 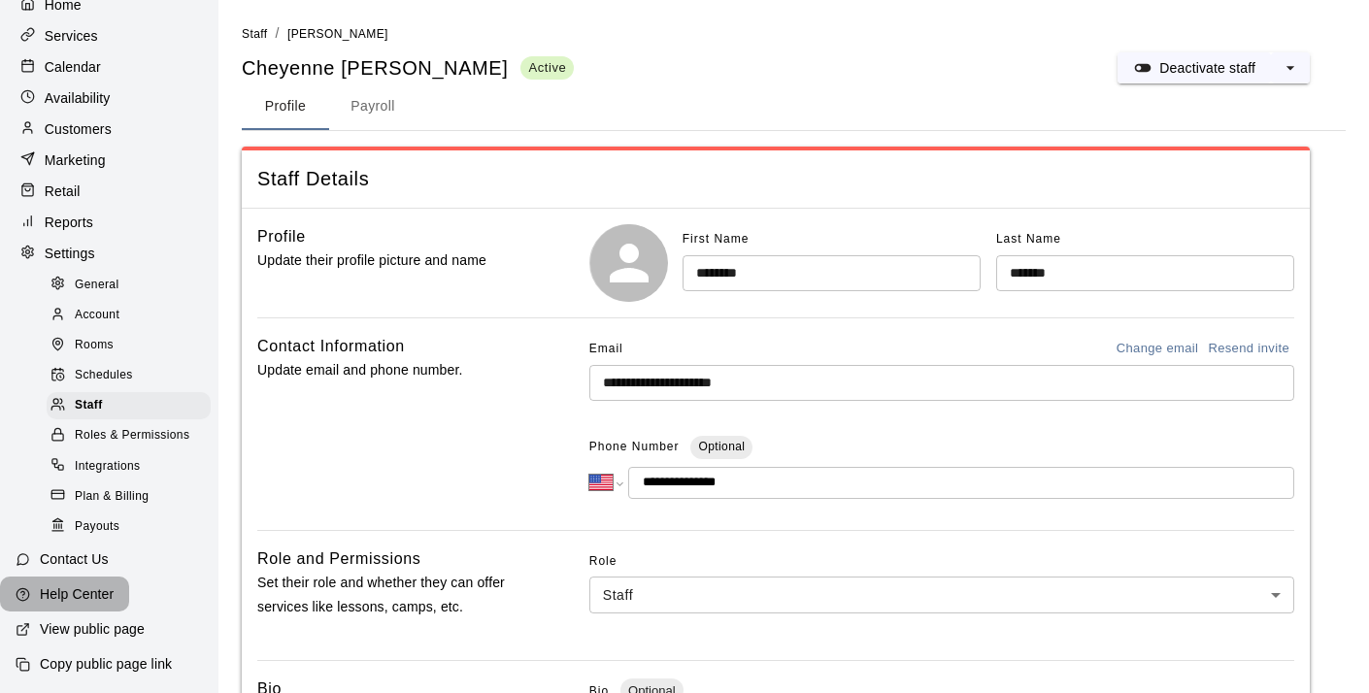 What do you see at coordinates (128, 467) in the screenshot?
I see `div: Integrations` at bounding box center [128, 467].